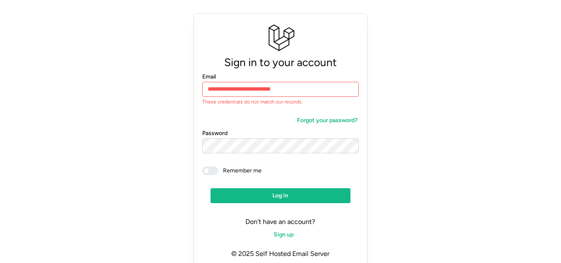 The height and width of the screenshot is (263, 561). Describe the element at coordinates (280, 196) in the screenshot. I see `span: Log in` at that location.